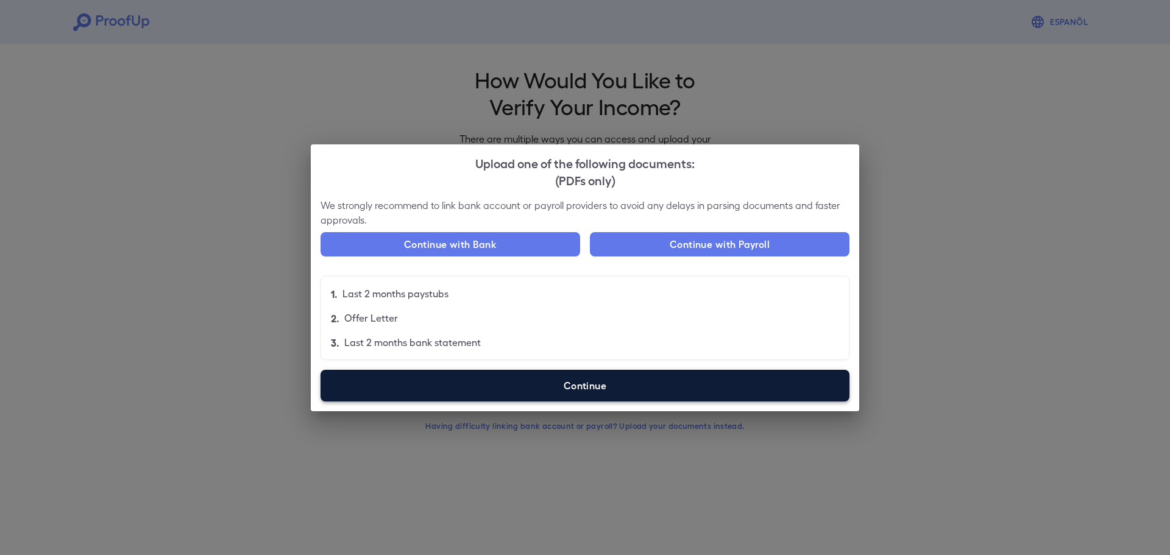  I want to click on button: Continue with Payroll, so click(719, 244).